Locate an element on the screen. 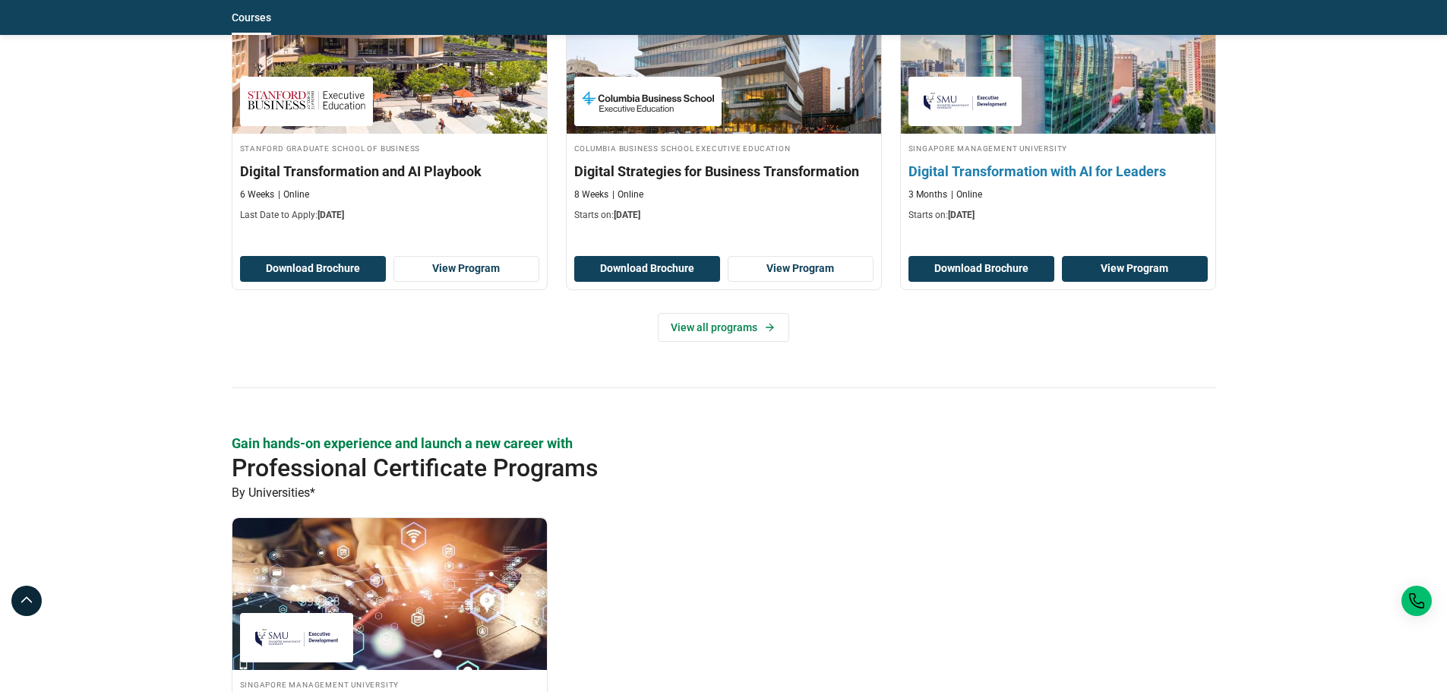 This screenshot has width=1447, height=692. h3: Digital Strategies for Business Transformation is located at coordinates (724, 171).